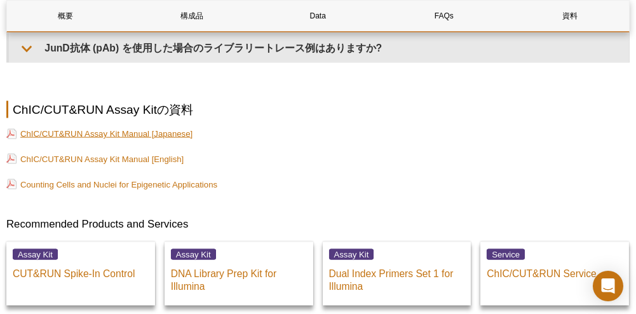 Image resolution: width=636 pixels, height=314 pixels. Describe the element at coordinates (608, 286) in the screenshot. I see `div: Open Intercom Messenger` at that location.